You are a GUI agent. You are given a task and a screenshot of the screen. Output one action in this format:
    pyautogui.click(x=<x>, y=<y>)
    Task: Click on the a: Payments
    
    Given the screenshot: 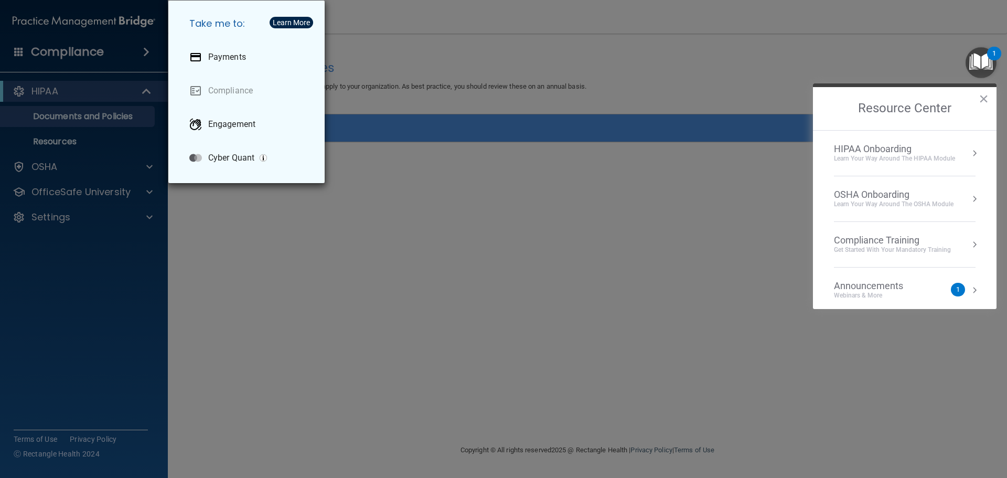 What is the action you would take?
    pyautogui.click(x=249, y=57)
    